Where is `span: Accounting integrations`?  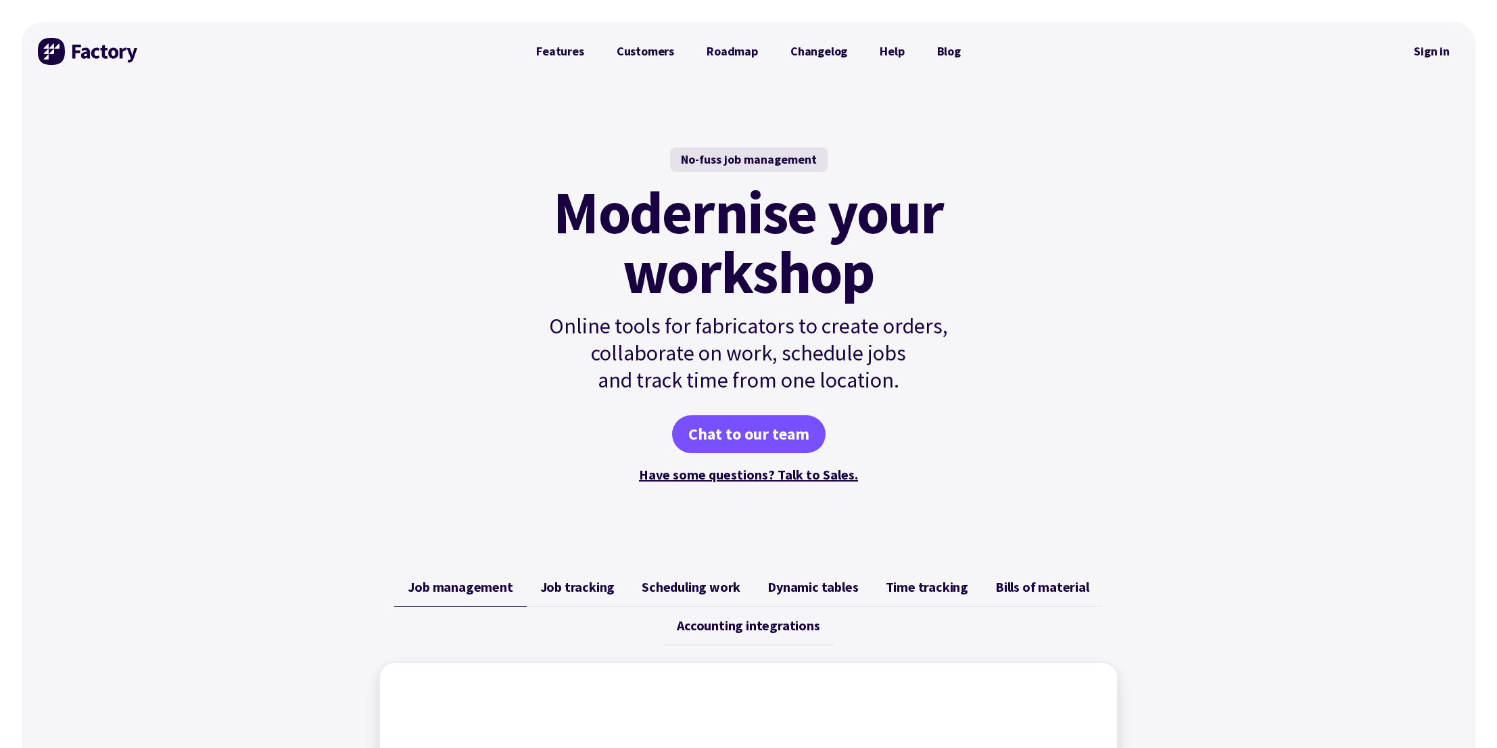 span: Accounting integrations is located at coordinates (748, 626).